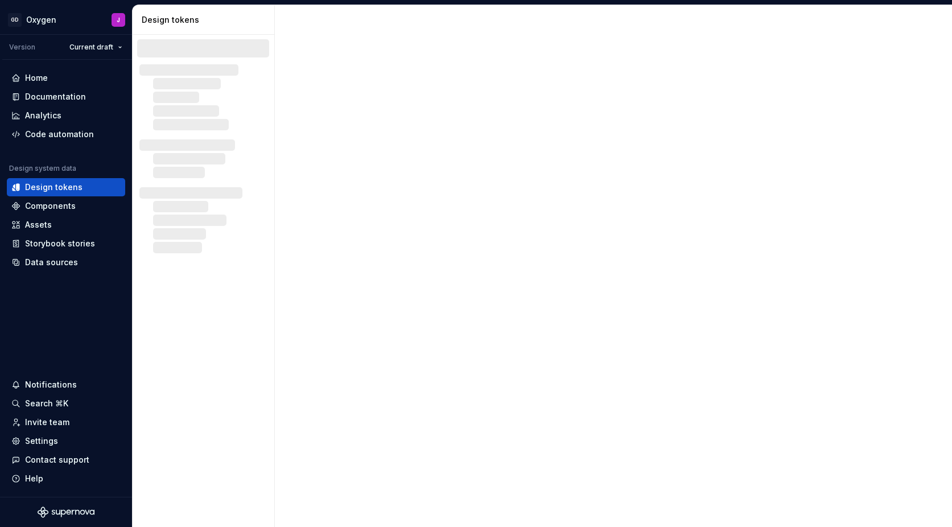 Image resolution: width=952 pixels, height=527 pixels. What do you see at coordinates (47, 422) in the screenshot?
I see `div: Invite team` at bounding box center [47, 422].